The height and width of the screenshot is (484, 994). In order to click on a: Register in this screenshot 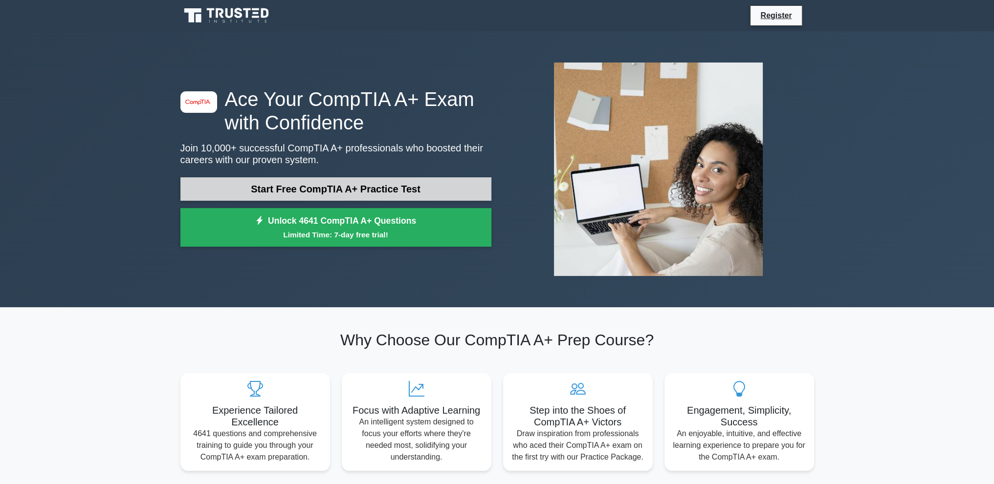, I will do `click(776, 15)`.